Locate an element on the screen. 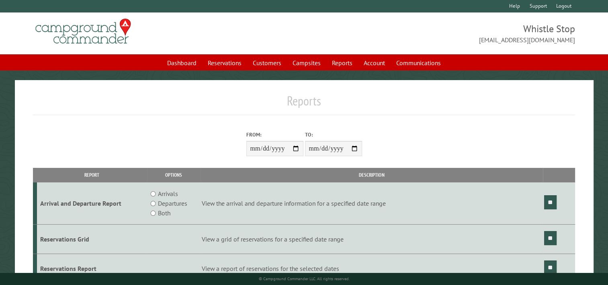 This screenshot has height=285, width=608. th: Options is located at coordinates (174, 174).